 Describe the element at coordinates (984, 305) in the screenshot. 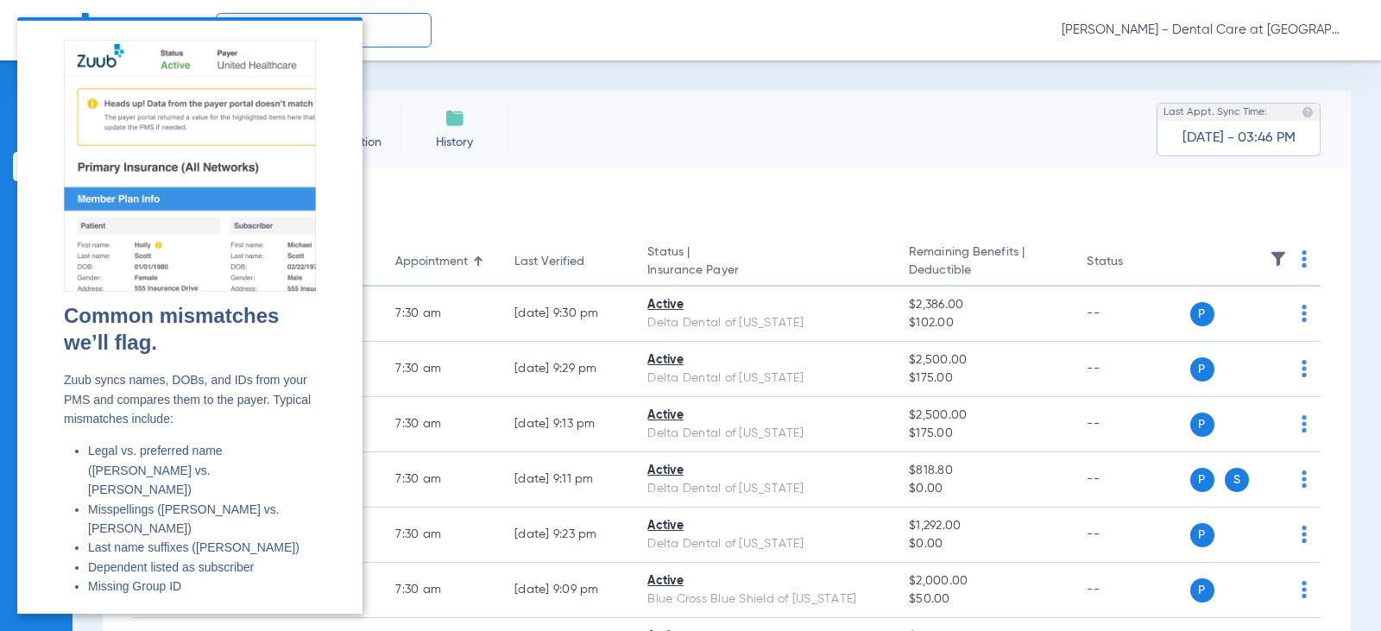

I see `span: $2,386.00` at that location.